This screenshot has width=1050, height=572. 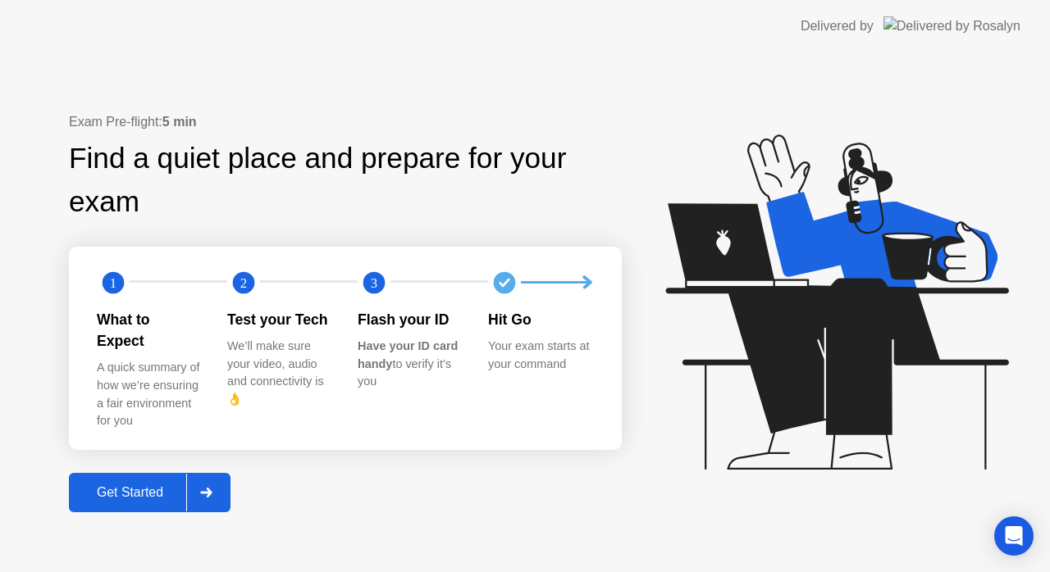 What do you see at coordinates (837, 26) in the screenshot?
I see `div: Delivered by` at bounding box center [837, 26].